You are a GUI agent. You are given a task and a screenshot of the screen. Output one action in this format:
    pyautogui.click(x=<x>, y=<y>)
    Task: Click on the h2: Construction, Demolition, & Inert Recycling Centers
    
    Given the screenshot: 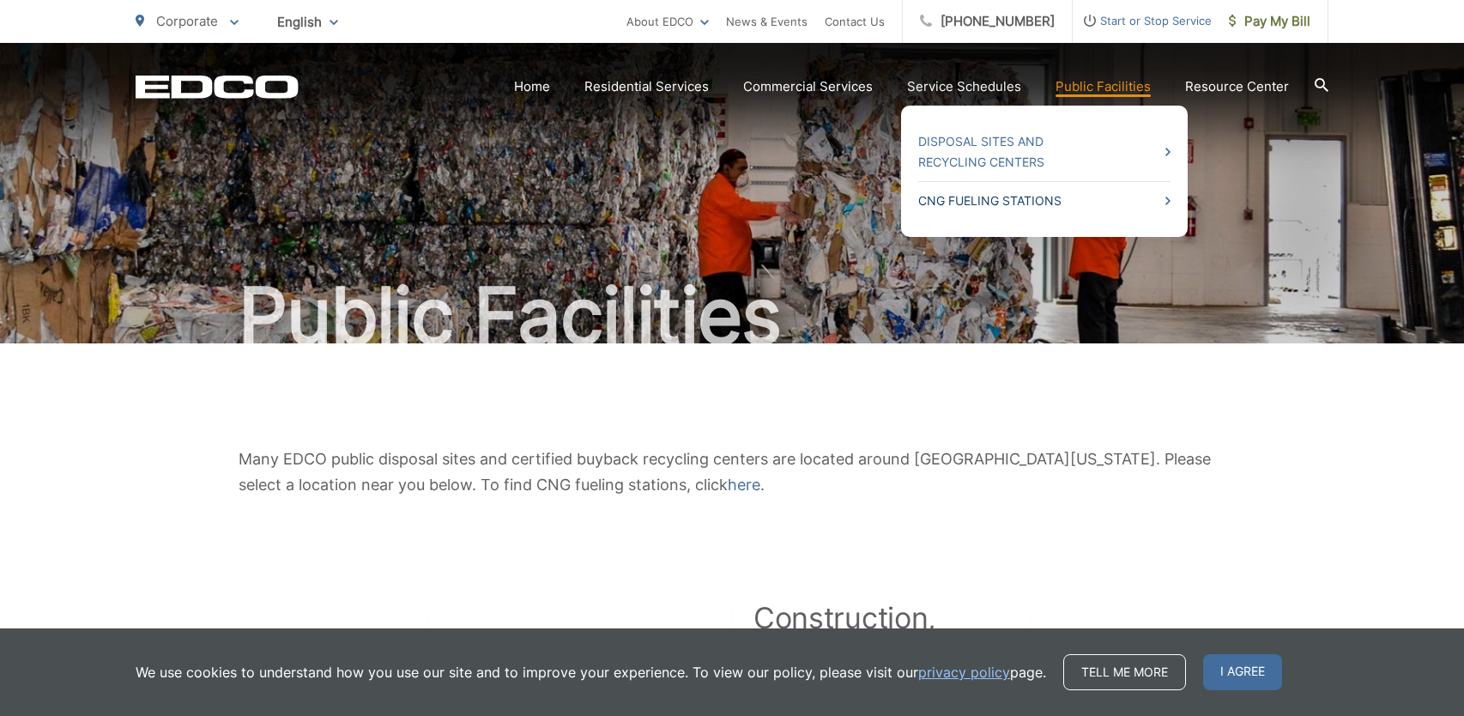 What is the action you would take?
    pyautogui.click(x=881, y=652)
    